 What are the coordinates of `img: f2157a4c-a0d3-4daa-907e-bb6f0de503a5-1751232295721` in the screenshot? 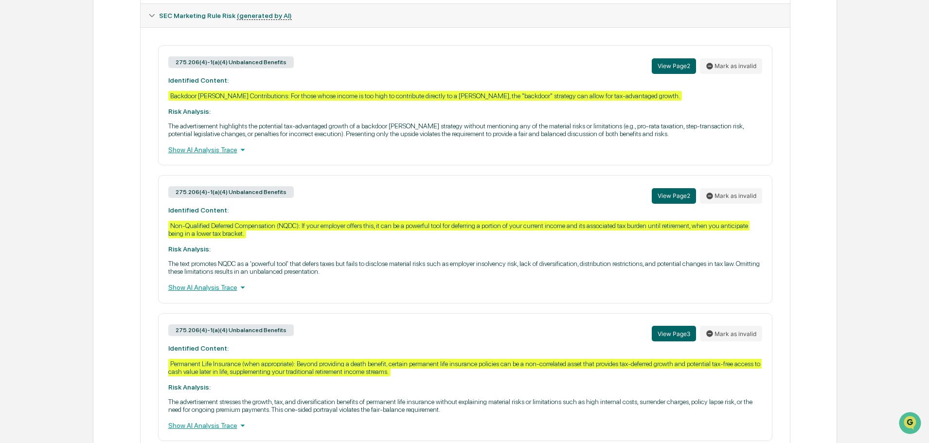 It's located at (12, 12).